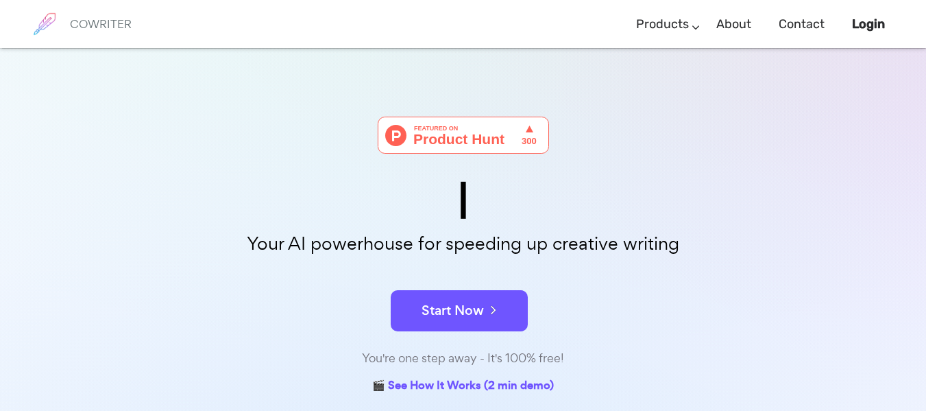 The width and height of the screenshot is (926, 411). Describe the element at coordinates (45, 24) in the screenshot. I see `img: brand logo` at that location.